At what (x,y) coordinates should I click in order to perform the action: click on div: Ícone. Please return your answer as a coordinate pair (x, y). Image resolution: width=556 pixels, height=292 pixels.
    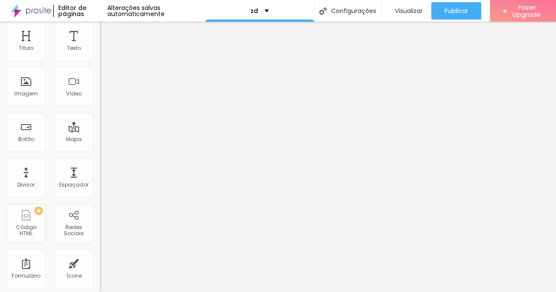
    Looking at the image, I should click on (74, 276).